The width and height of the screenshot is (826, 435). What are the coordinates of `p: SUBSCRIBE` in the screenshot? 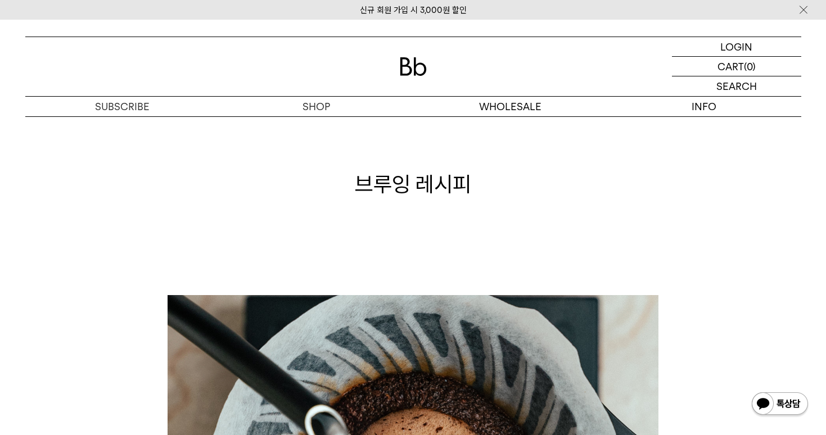 It's located at (122, 106).